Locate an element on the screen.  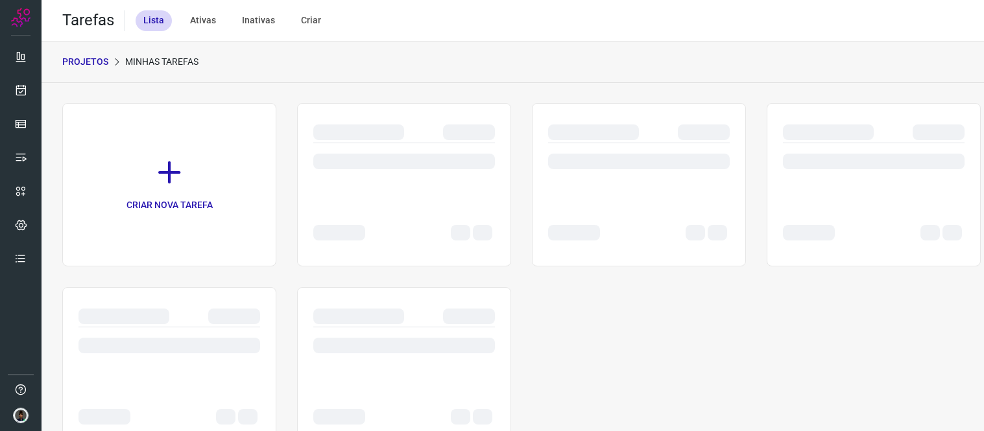
p: CRIAR NOVA TAREFA is located at coordinates (169, 205).